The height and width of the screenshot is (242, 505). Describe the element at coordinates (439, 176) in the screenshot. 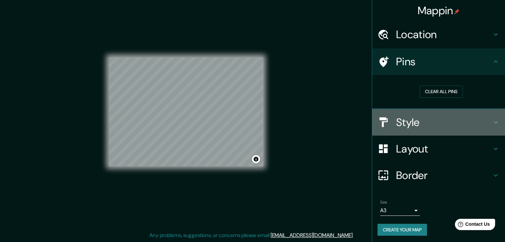

I see `div: Border` at that location.